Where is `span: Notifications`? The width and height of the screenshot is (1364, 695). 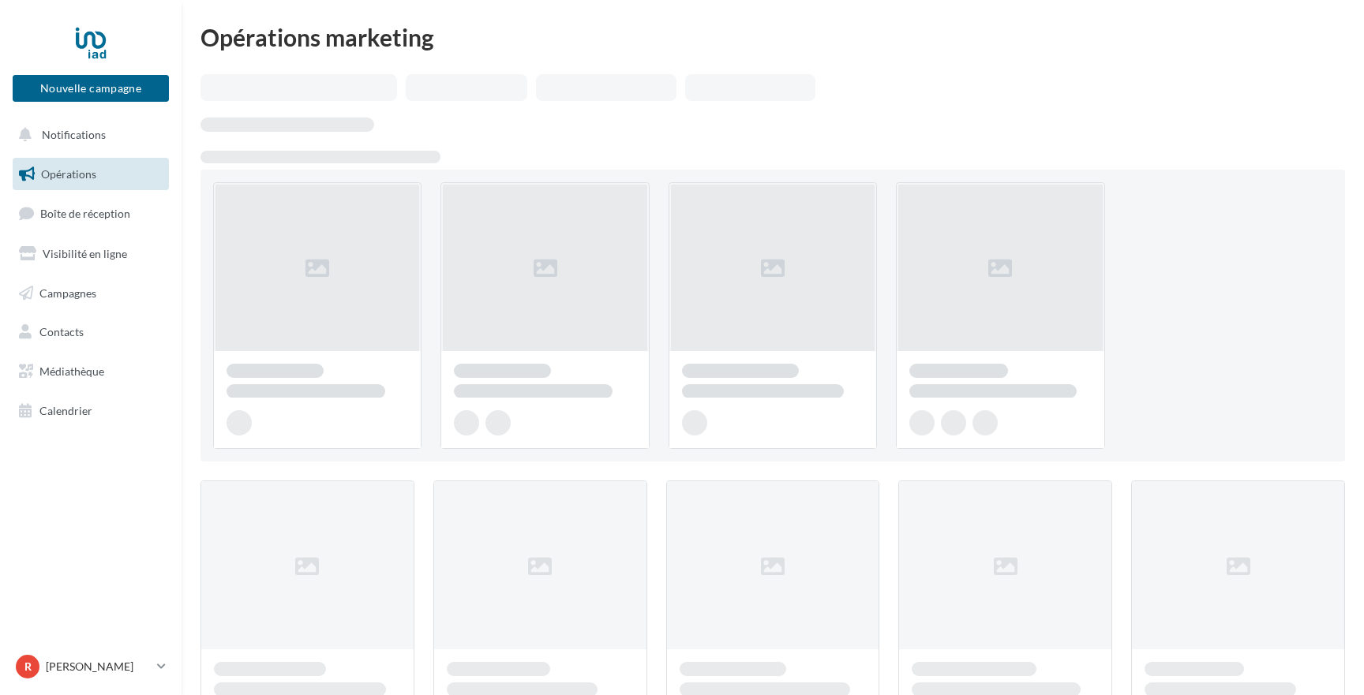 span: Notifications is located at coordinates (73, 134).